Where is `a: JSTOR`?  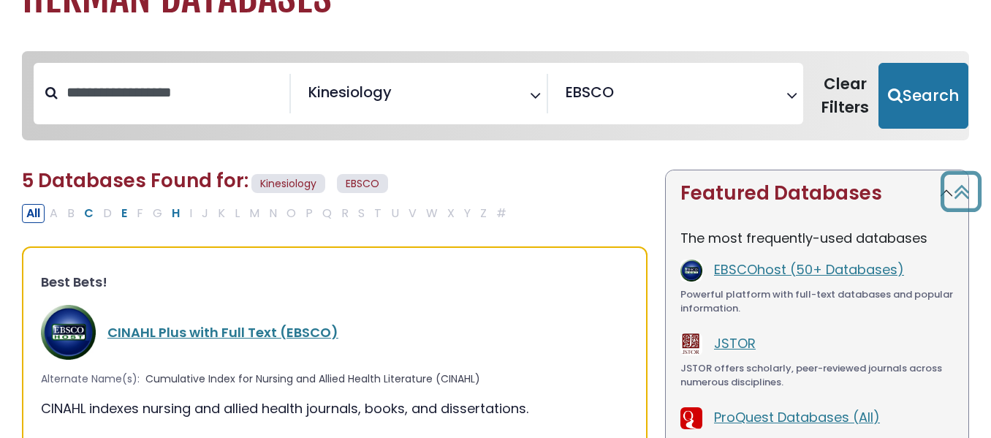 a: JSTOR is located at coordinates (735, 343).